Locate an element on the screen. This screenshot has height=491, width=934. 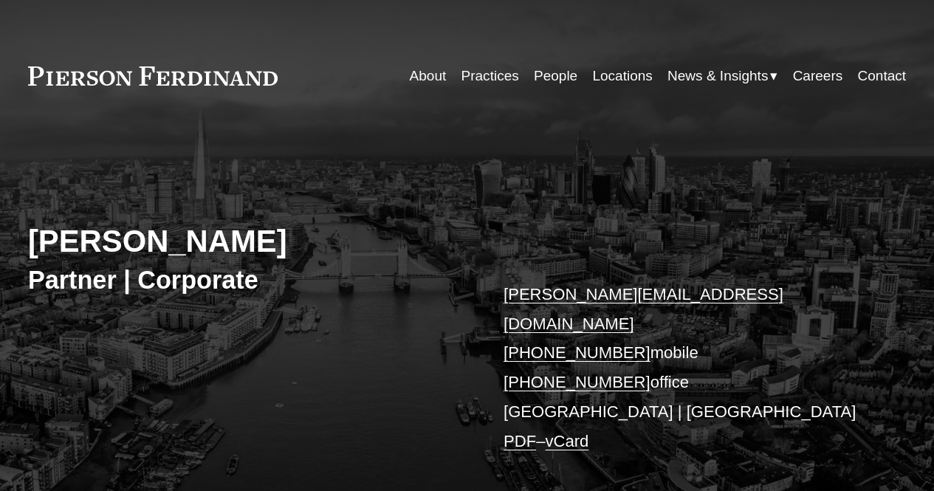
a: People is located at coordinates (555, 76).